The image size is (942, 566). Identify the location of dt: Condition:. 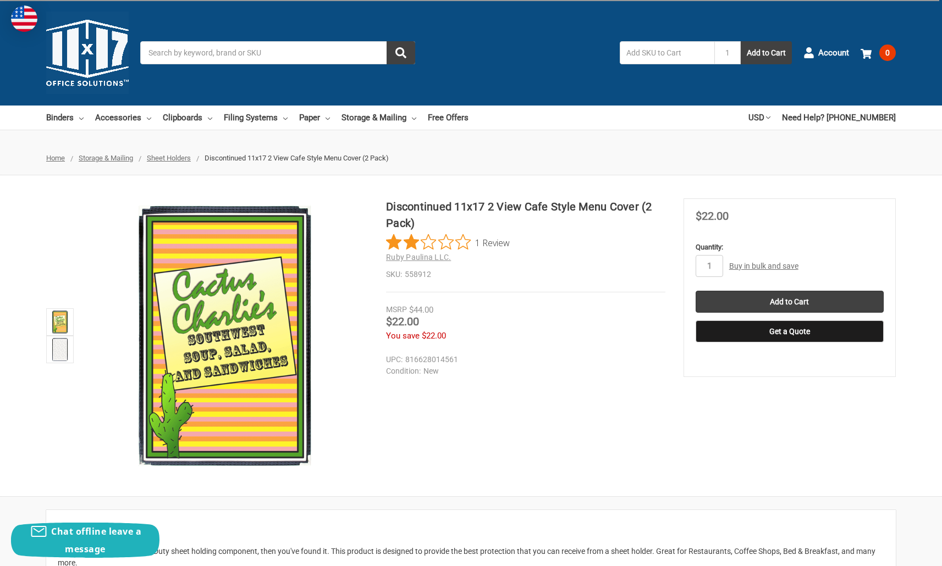
(403, 371).